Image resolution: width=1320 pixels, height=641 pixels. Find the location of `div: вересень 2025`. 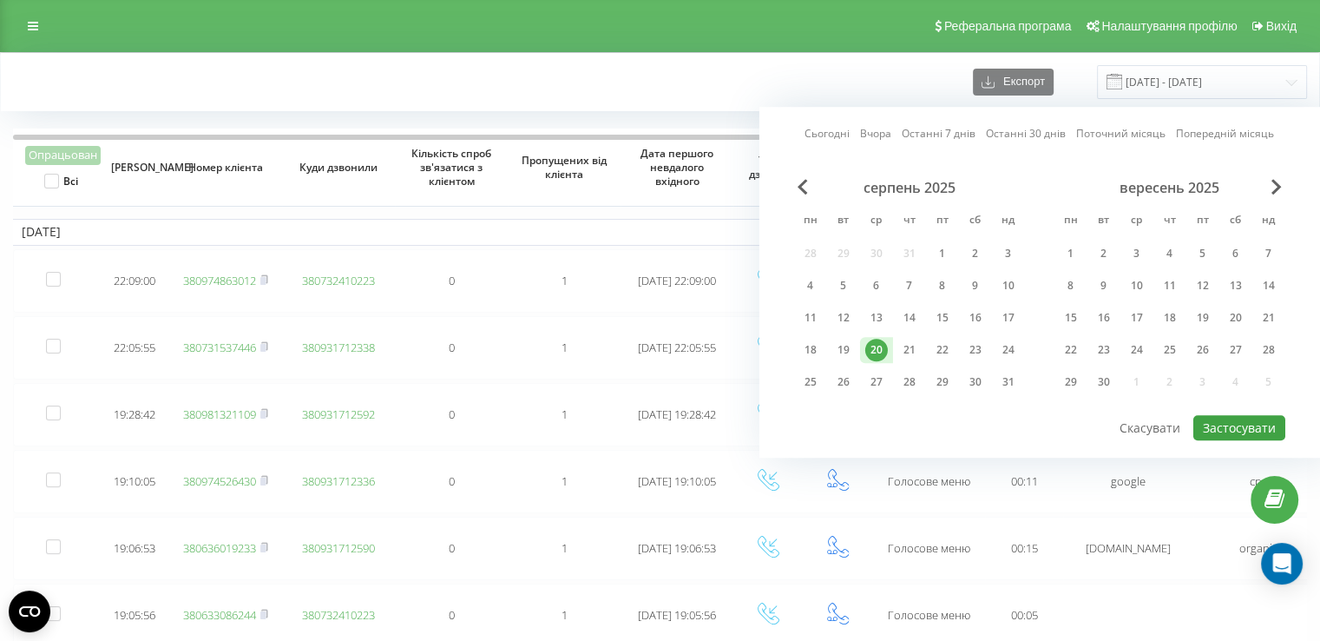

div: вересень 2025 is located at coordinates (1170, 187).